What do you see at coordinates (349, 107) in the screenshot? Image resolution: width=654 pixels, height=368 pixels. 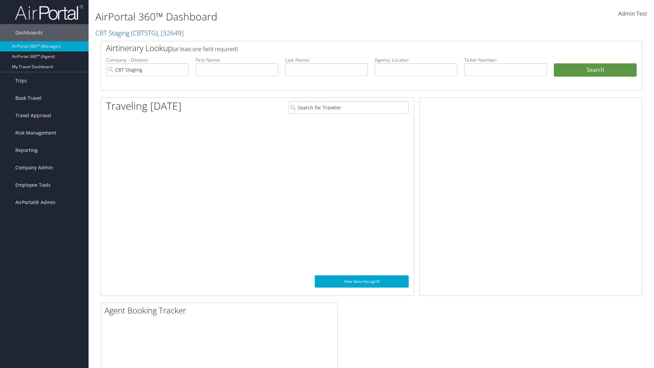 I see `input: Search for Traveler` at bounding box center [349, 107].